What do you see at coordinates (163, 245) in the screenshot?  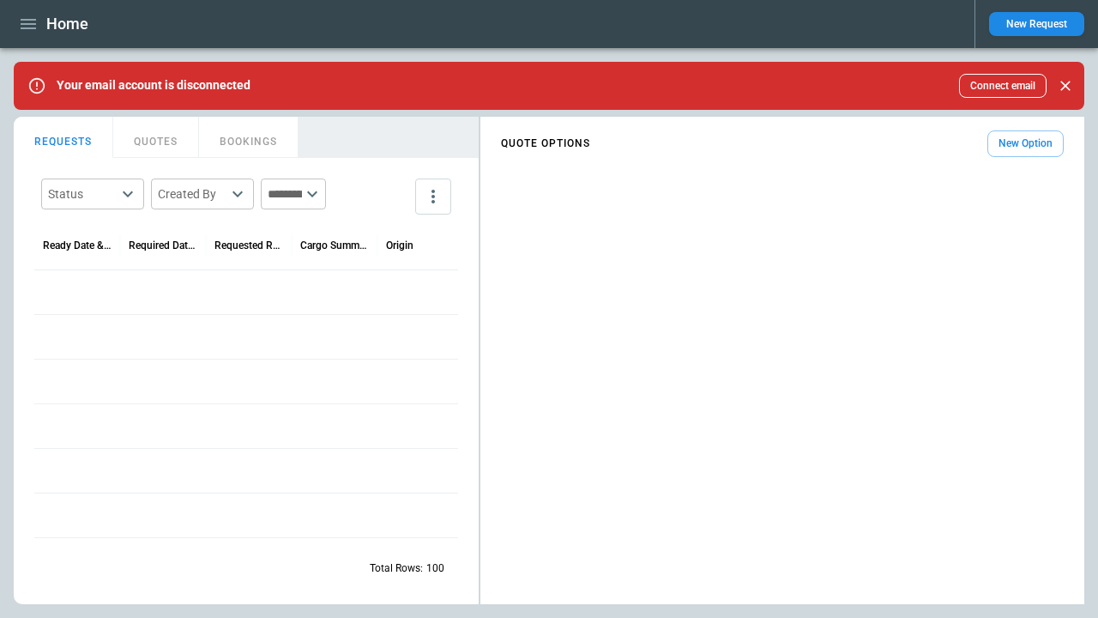 I see `div: Required Date & Time (UTC)` at bounding box center [163, 245].